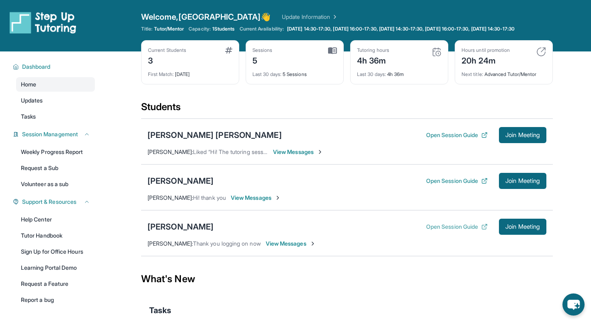 The height and width of the screenshot is (322, 591). Describe the element at coordinates (295, 72) in the screenshot. I see `div: 5 Sessions` at that location.